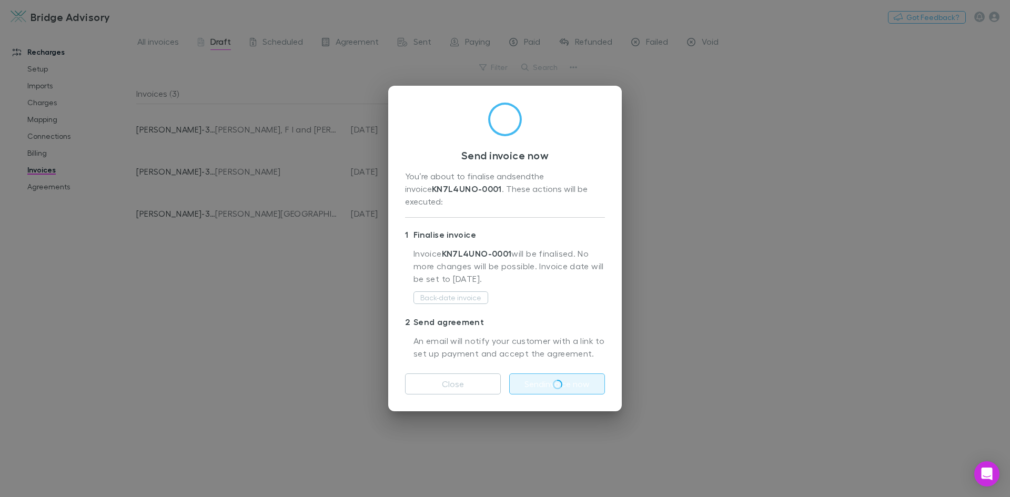 Image resolution: width=1010 pixels, height=497 pixels. Describe the element at coordinates (987, 474) in the screenshot. I see `div: Open Intercom Messenger` at that location.